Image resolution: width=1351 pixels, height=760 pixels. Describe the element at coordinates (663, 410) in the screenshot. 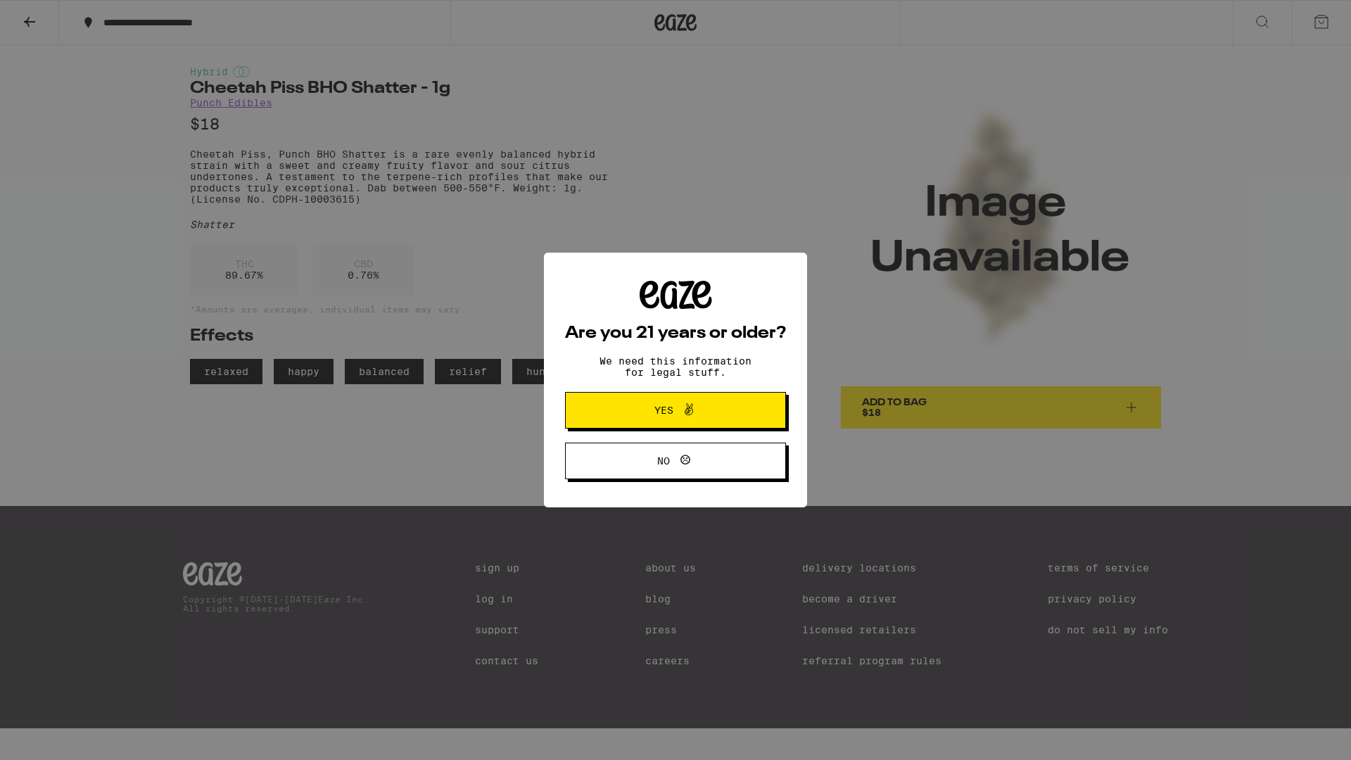

I see `span: Yes` at that location.